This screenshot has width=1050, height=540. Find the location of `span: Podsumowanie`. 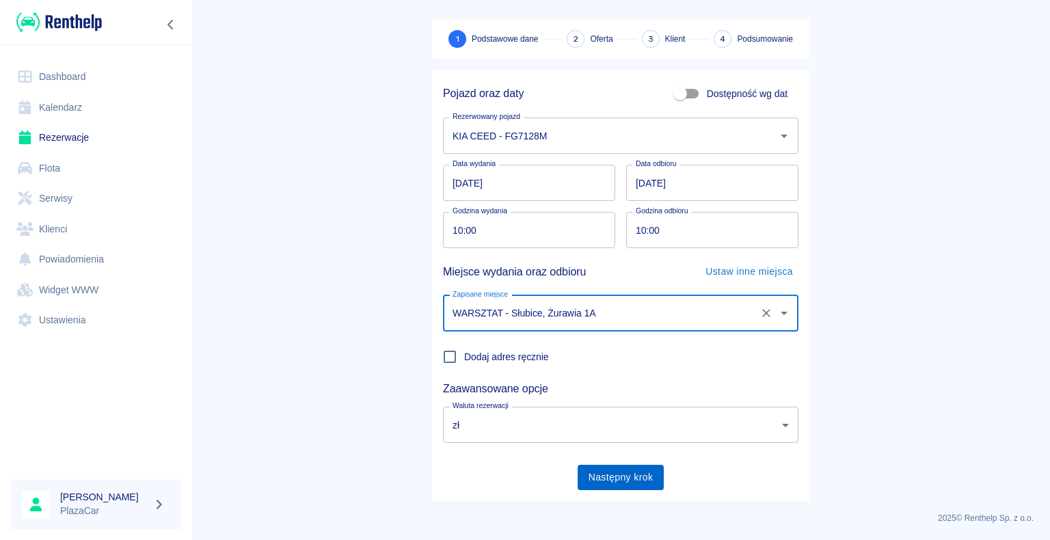

span: Podsumowanie is located at coordinates (765, 39).